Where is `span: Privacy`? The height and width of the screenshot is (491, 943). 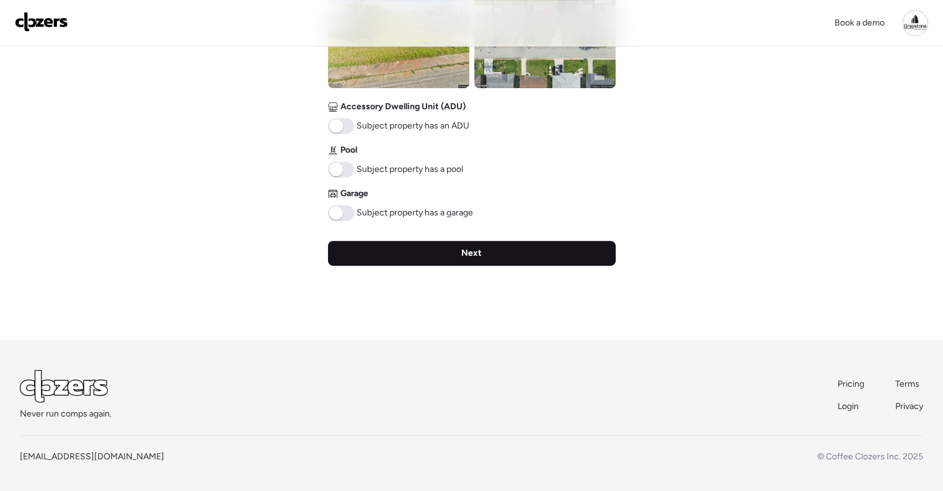
span: Privacy is located at coordinates (909, 406).